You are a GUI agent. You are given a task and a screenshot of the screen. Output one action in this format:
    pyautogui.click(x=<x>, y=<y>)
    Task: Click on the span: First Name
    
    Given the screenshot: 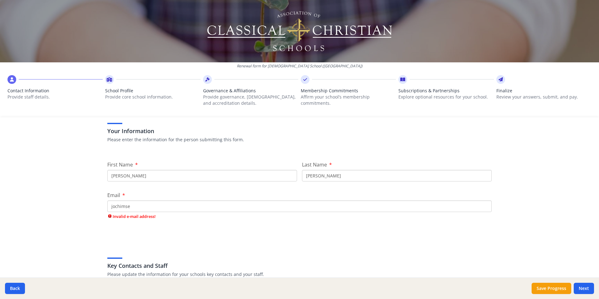 What is the action you would take?
    pyautogui.click(x=120, y=165)
    